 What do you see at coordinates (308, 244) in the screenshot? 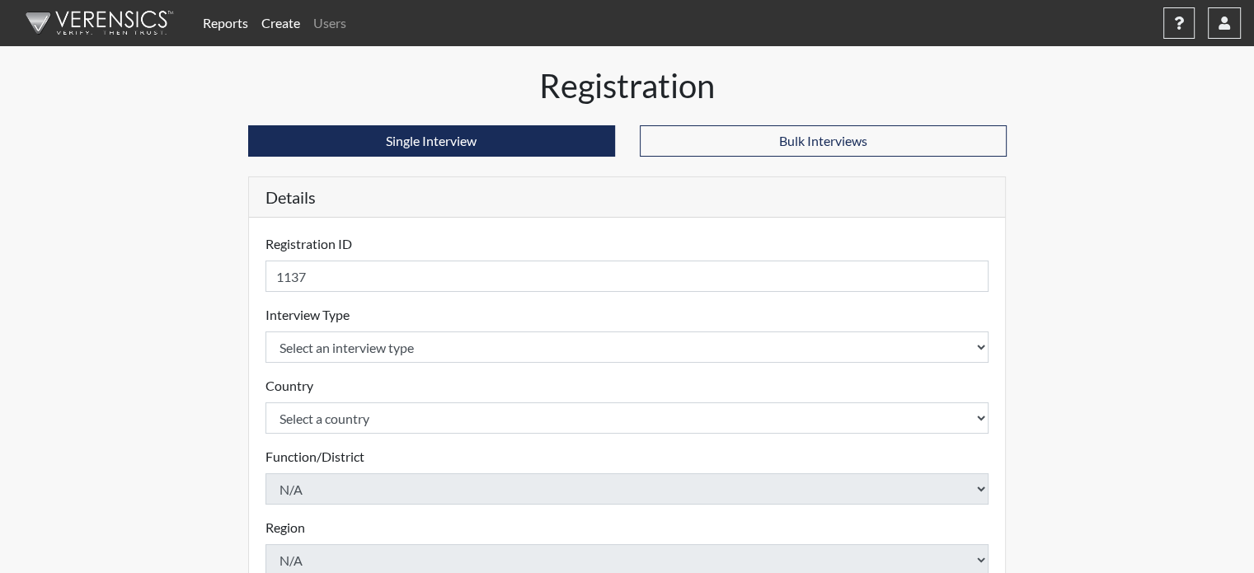
I see `label: Registration ID` at bounding box center [308, 244].